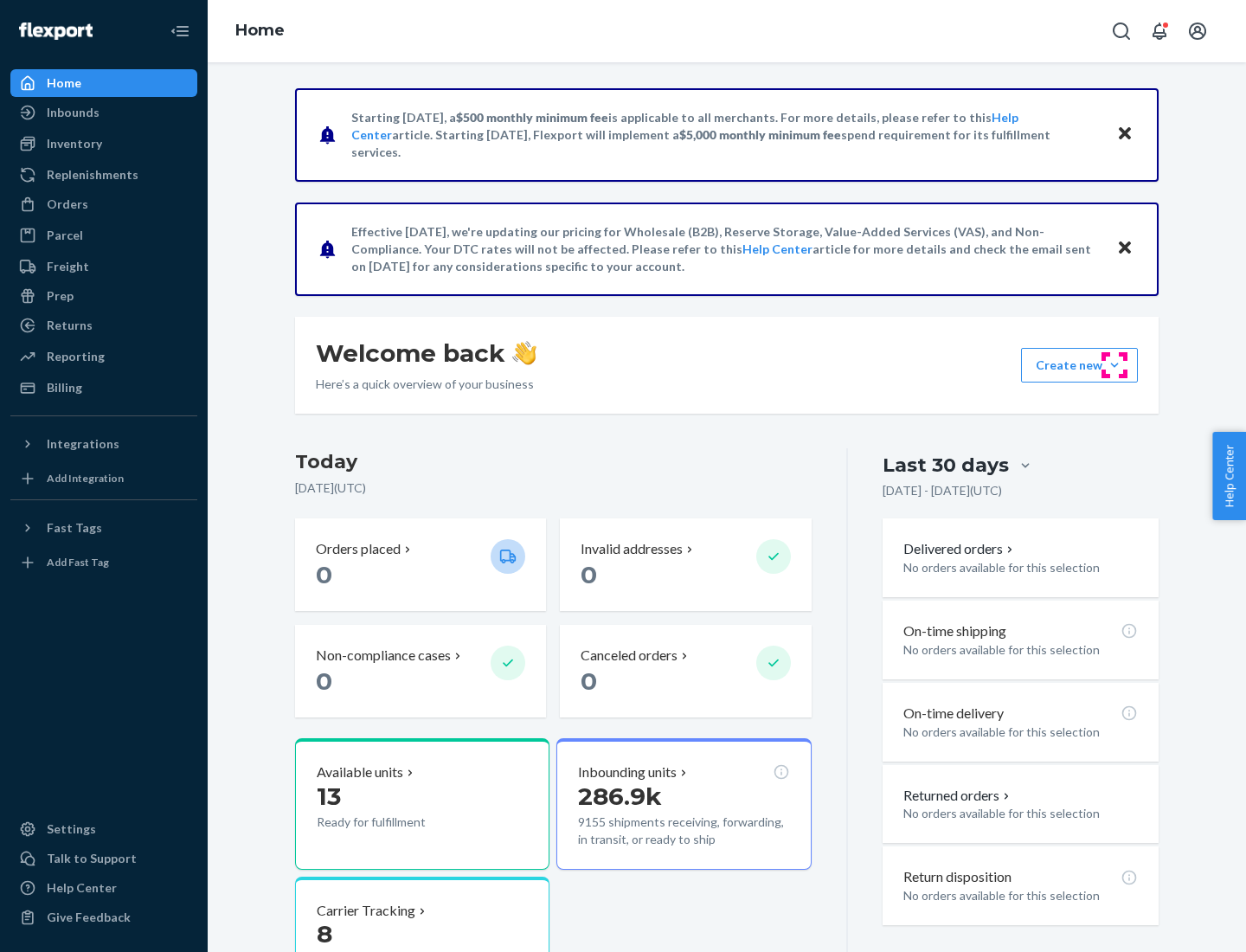 This screenshot has height=952, width=1246. Describe the element at coordinates (104, 296) in the screenshot. I see `a: Prep` at that location.